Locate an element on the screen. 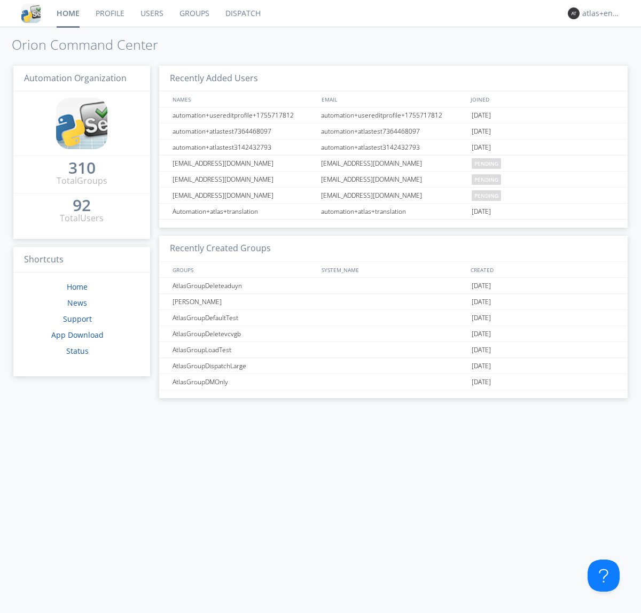 The height and width of the screenshot is (613, 641). a: 310 is located at coordinates (82, 168).